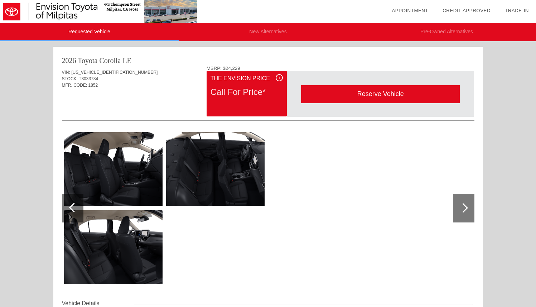 The image size is (536, 307). What do you see at coordinates (247, 92) in the screenshot?
I see `div: Call For Price*` at bounding box center [247, 92].